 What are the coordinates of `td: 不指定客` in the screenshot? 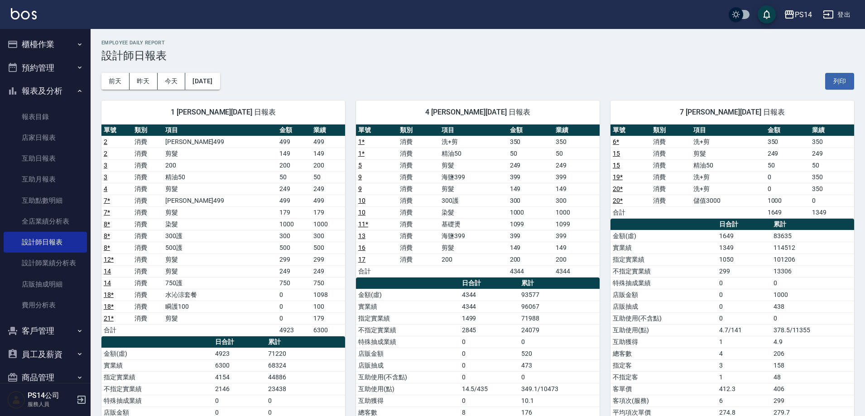 It's located at (664, 377).